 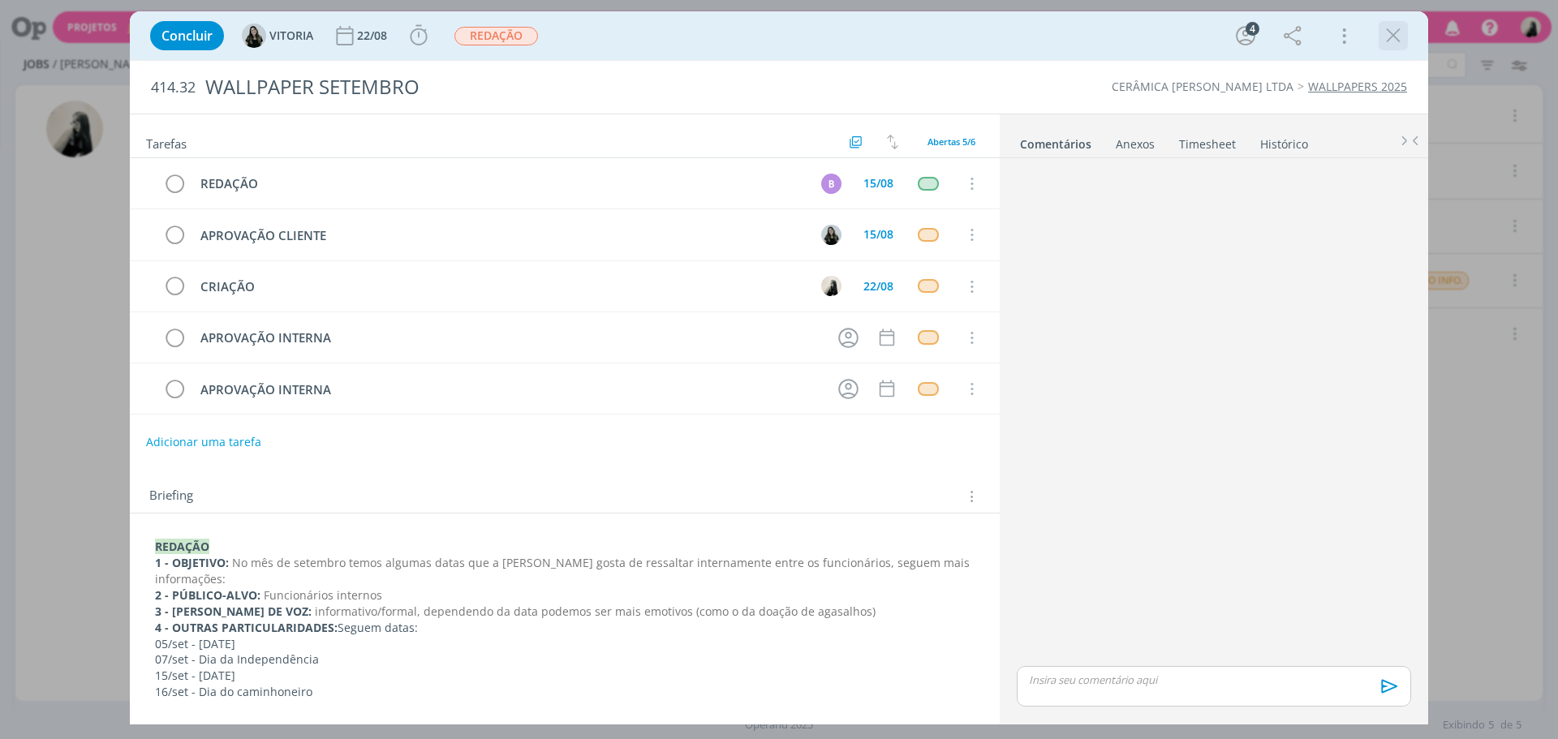 What do you see at coordinates (187, 36) in the screenshot?
I see `button: Concluir` at bounding box center [187, 36].